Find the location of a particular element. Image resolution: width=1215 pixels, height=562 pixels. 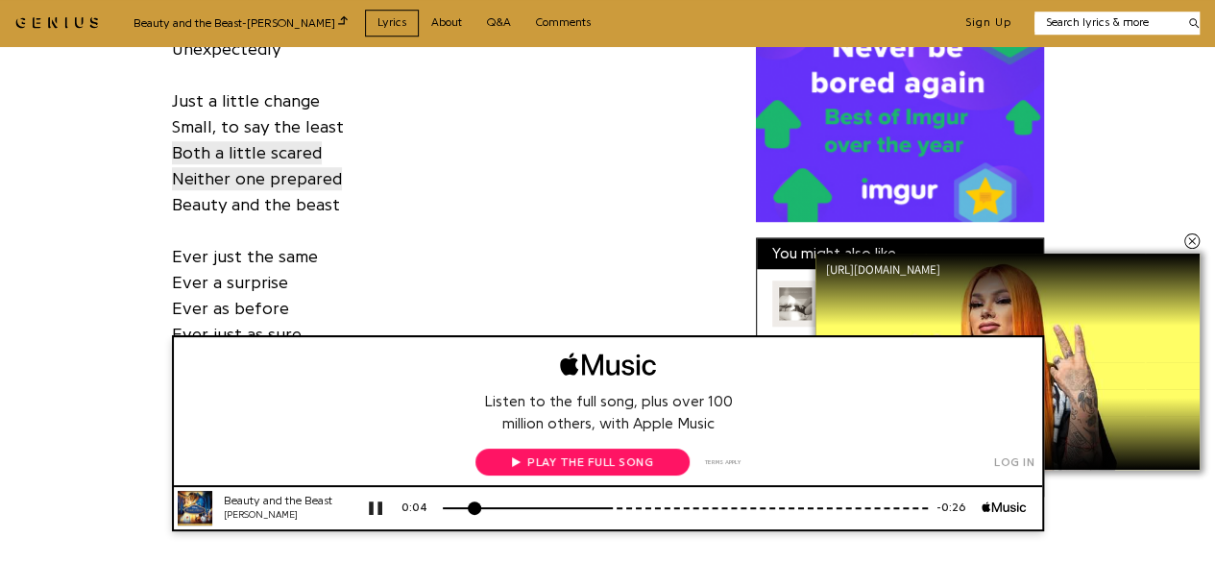

a: About is located at coordinates (447, 22).